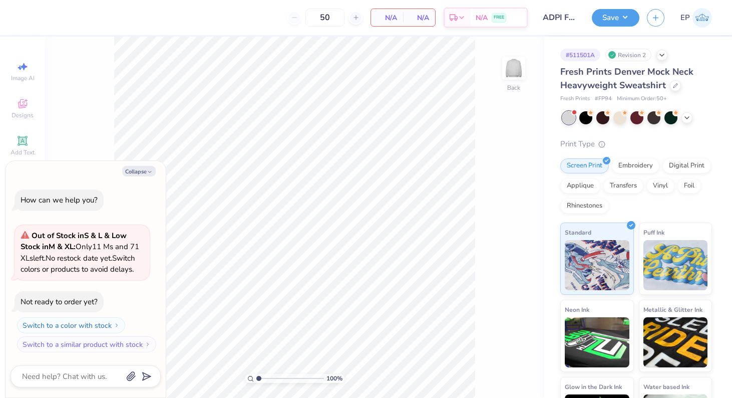 The height and width of the screenshot is (398, 732). I want to click on span: 100 %, so click(335, 378).